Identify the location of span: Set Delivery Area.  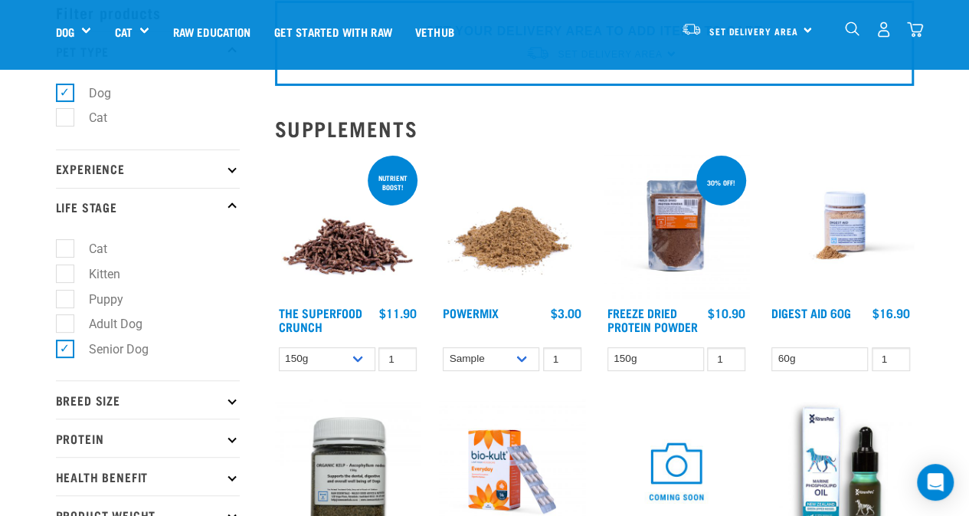
(754, 31).